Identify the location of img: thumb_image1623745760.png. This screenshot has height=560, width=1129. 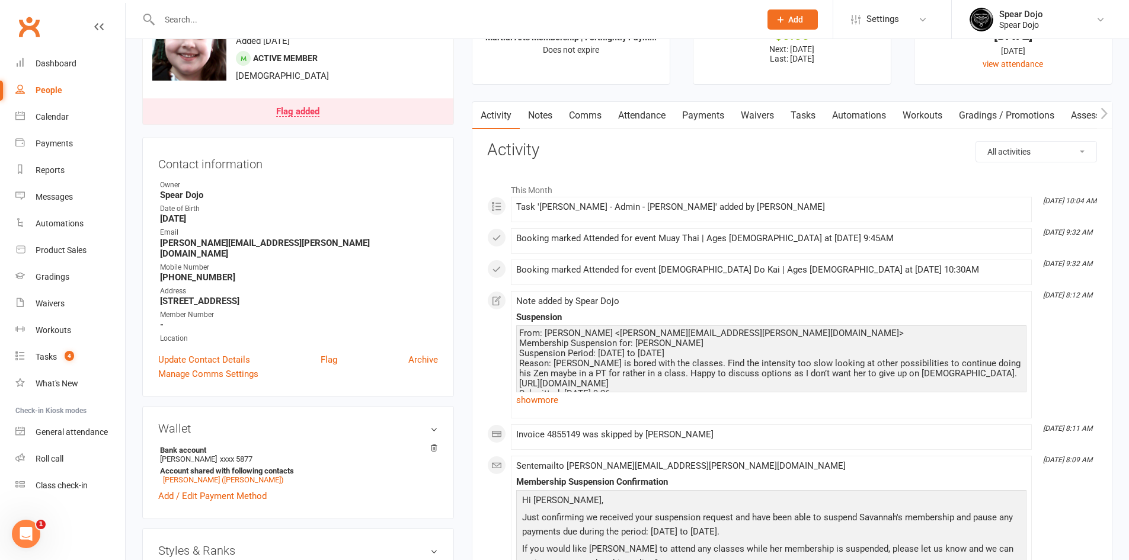
(982, 20).